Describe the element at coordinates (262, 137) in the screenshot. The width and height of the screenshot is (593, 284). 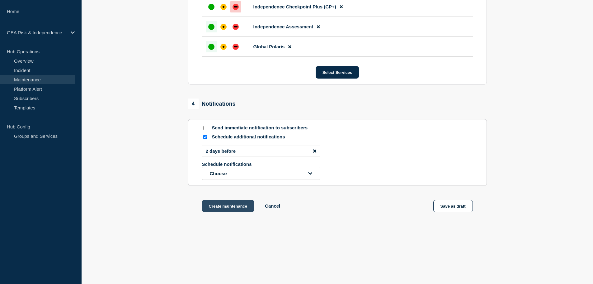
I see `p: Schedule additional notifications` at that location.